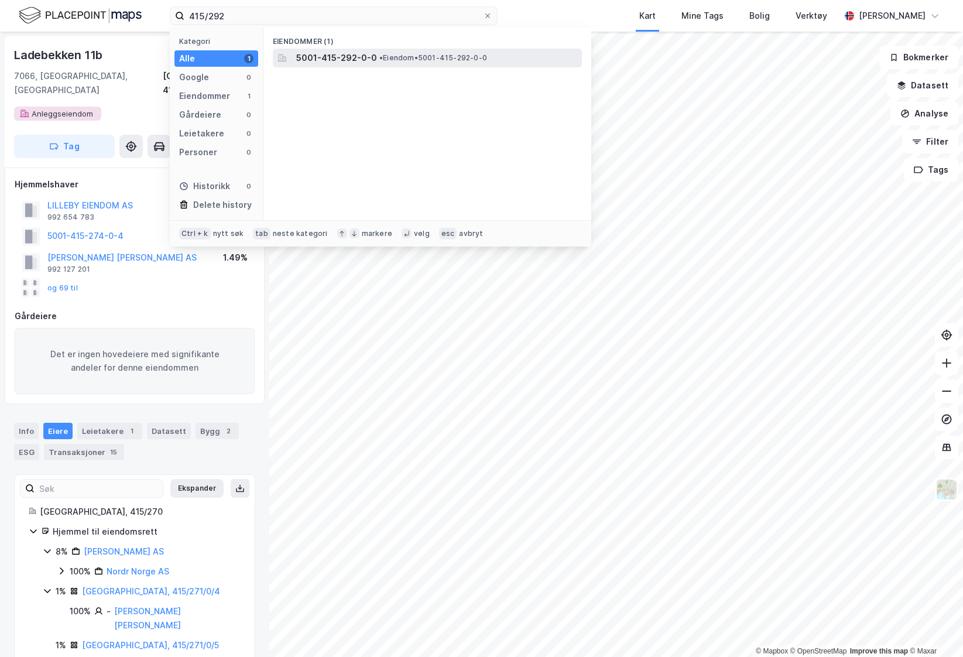 The image size is (963, 657). Describe the element at coordinates (228, 234) in the screenshot. I see `div: nytt søk` at that location.